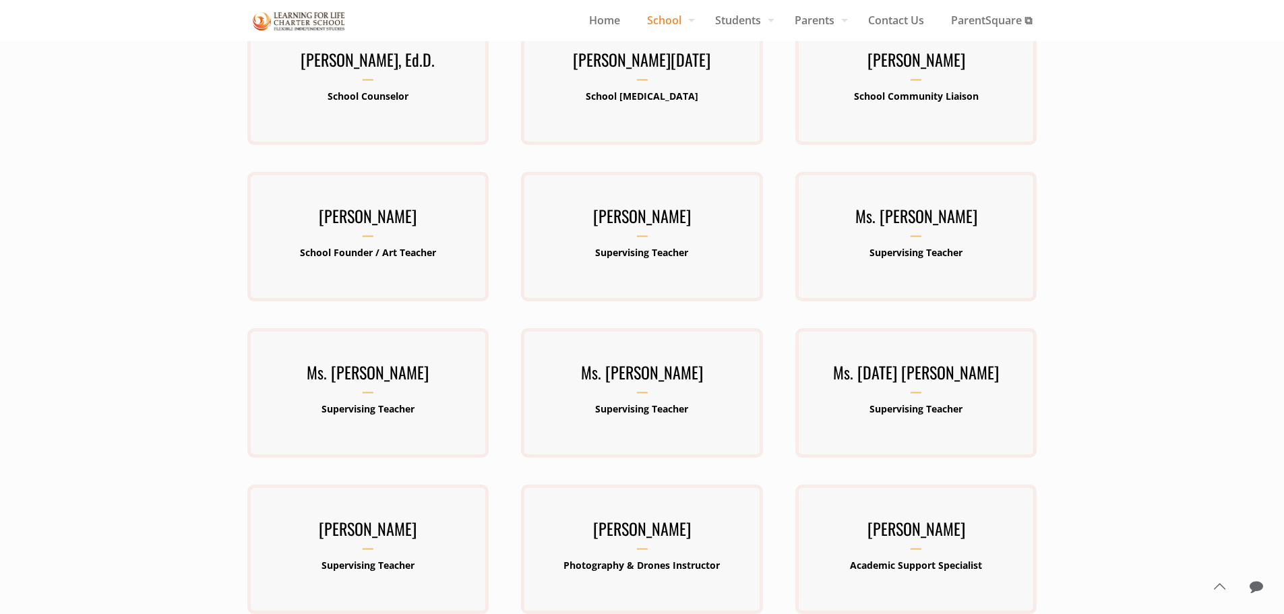  What do you see at coordinates (368, 96) in the screenshot?
I see `b: School Counselor` at bounding box center [368, 96].